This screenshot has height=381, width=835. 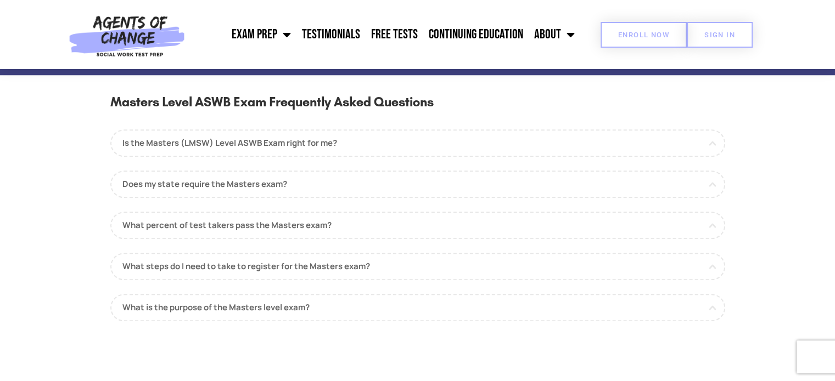 What do you see at coordinates (418, 308) in the screenshot?
I see `a: What is the purpose of the Masters level exam?` at bounding box center [418, 308].